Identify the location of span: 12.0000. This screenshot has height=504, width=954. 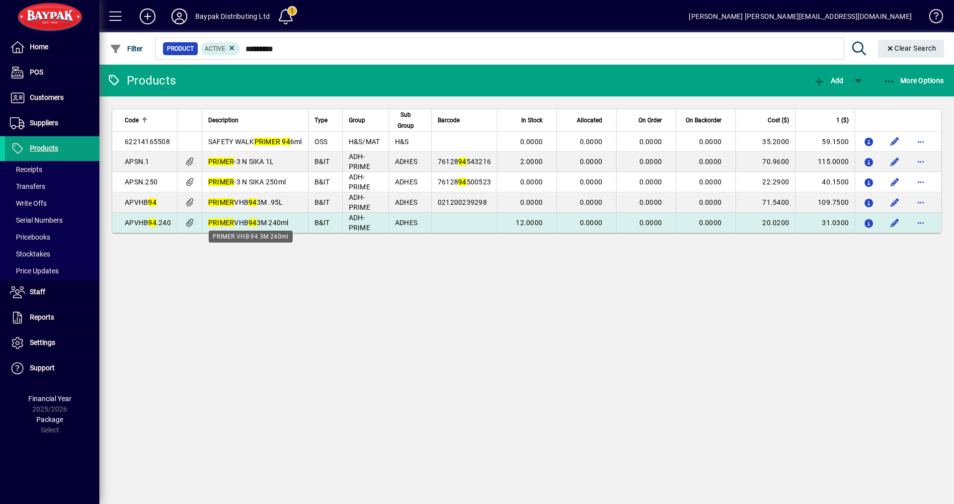
(529, 223).